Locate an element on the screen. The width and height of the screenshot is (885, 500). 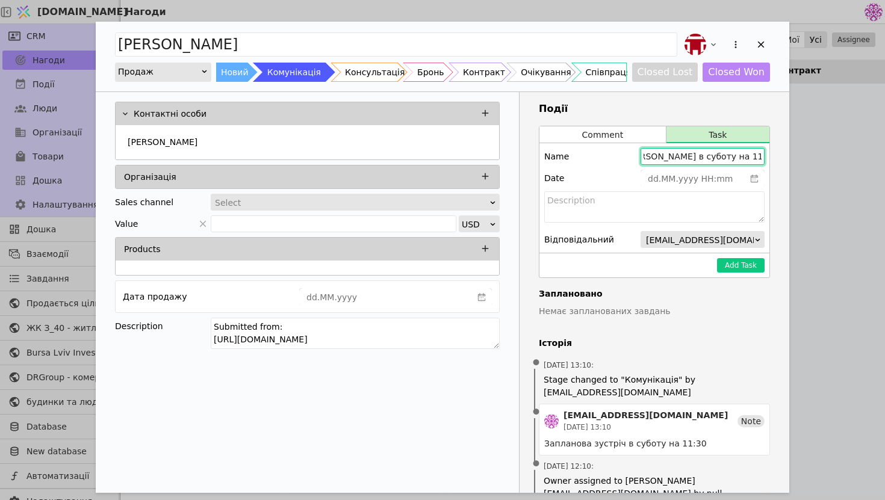
p: Організація is located at coordinates (150, 177).